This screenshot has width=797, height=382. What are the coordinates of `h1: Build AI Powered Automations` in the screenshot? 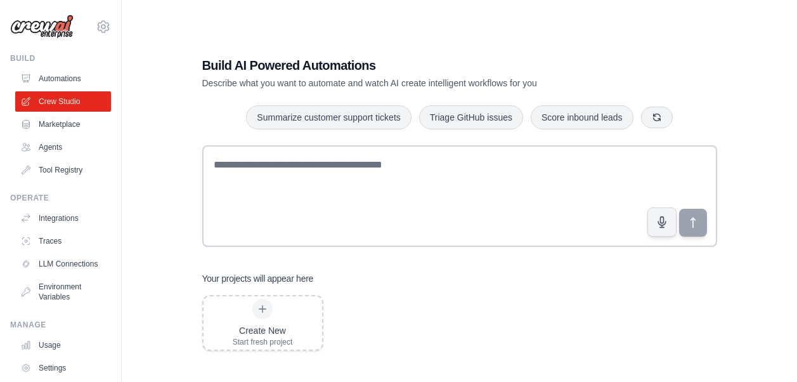 It's located at (415, 65).